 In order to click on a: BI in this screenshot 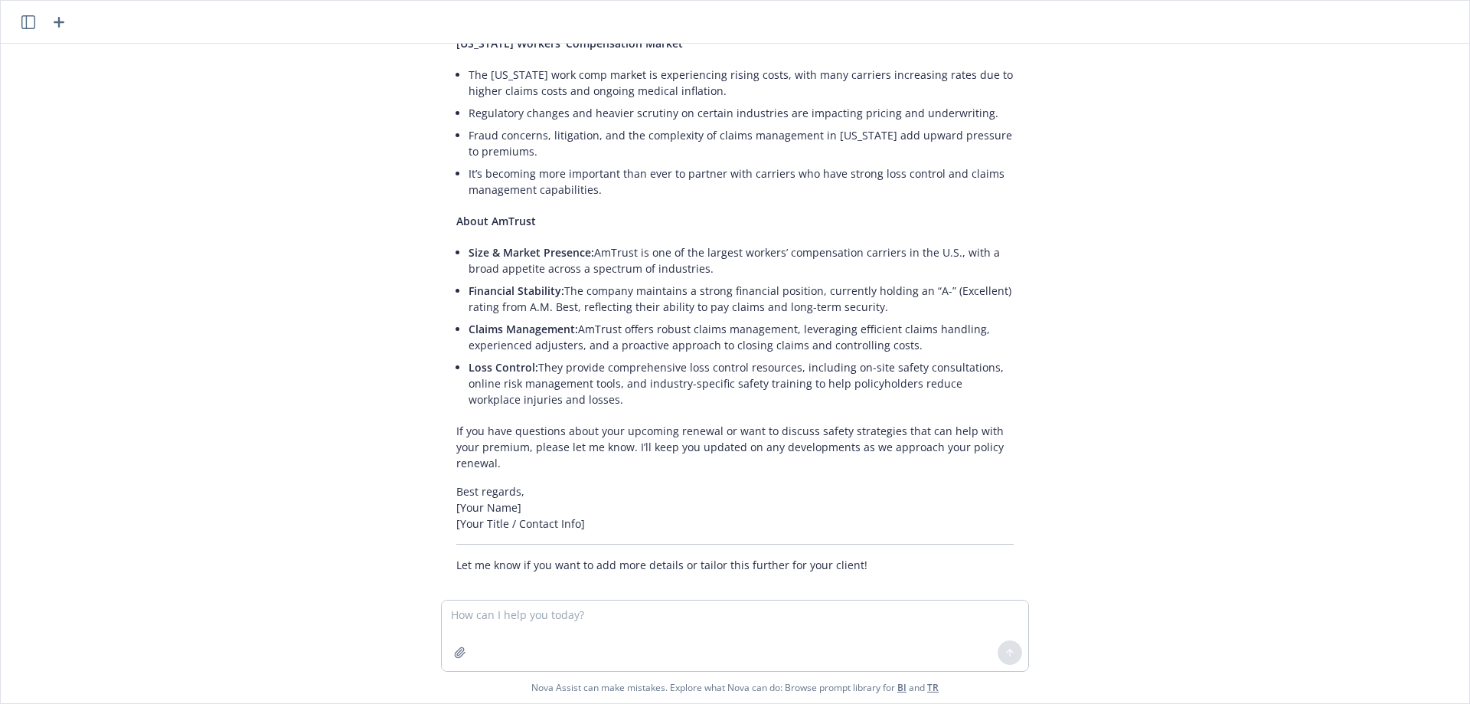, I will do `click(902, 687)`.